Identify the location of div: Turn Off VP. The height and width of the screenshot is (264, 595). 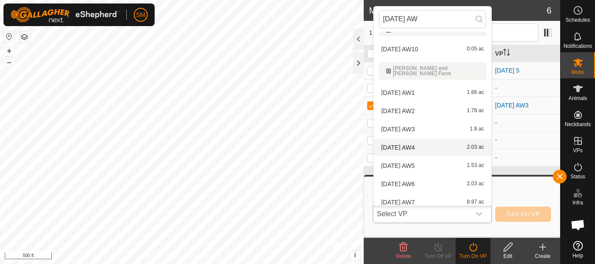
(438, 256).